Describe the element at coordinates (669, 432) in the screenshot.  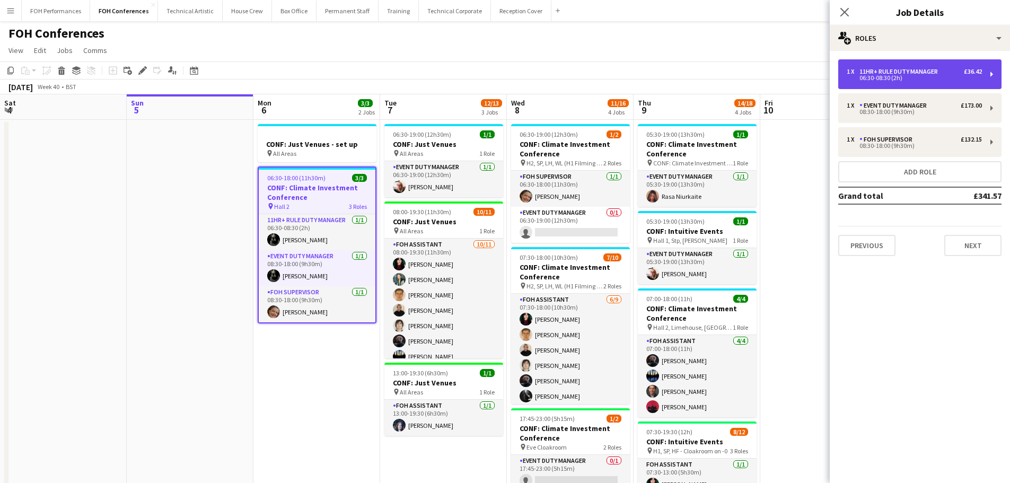
I see `span: 07:30-19:30 (12h)` at that location.